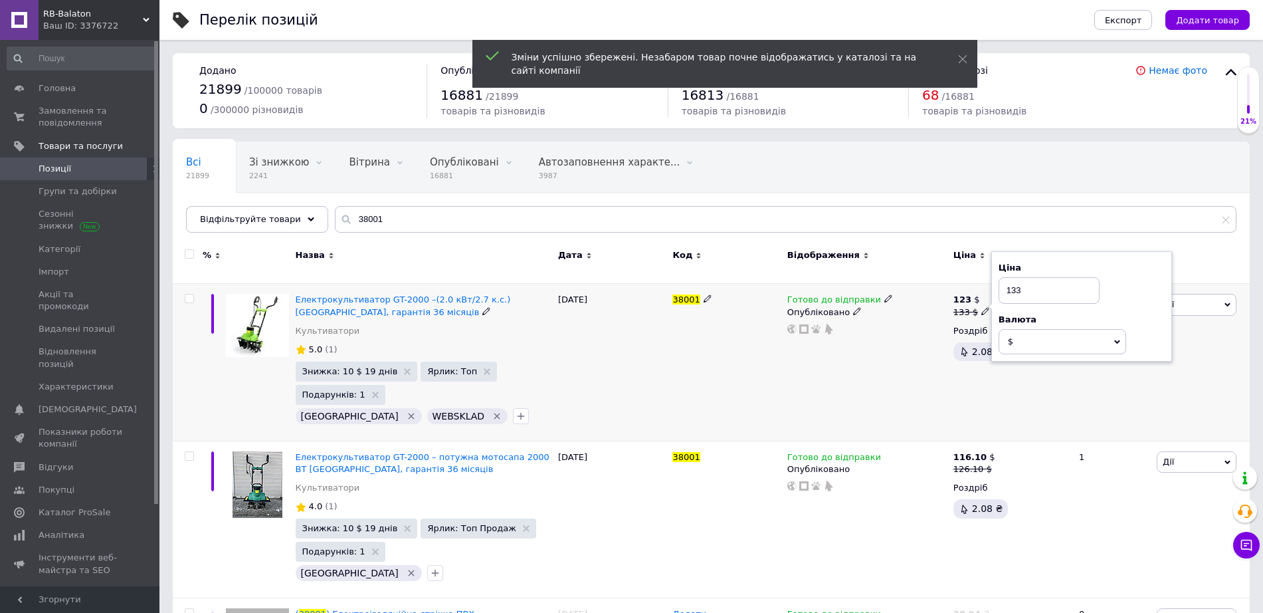  I want to click on span: Показники роботи компанії, so click(80, 438).